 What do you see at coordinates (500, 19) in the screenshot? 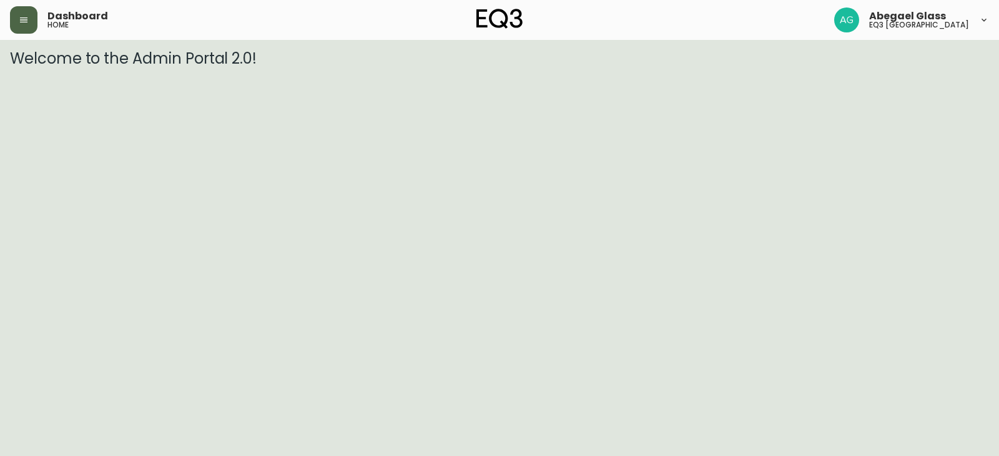
I see `img: logo` at bounding box center [500, 19].